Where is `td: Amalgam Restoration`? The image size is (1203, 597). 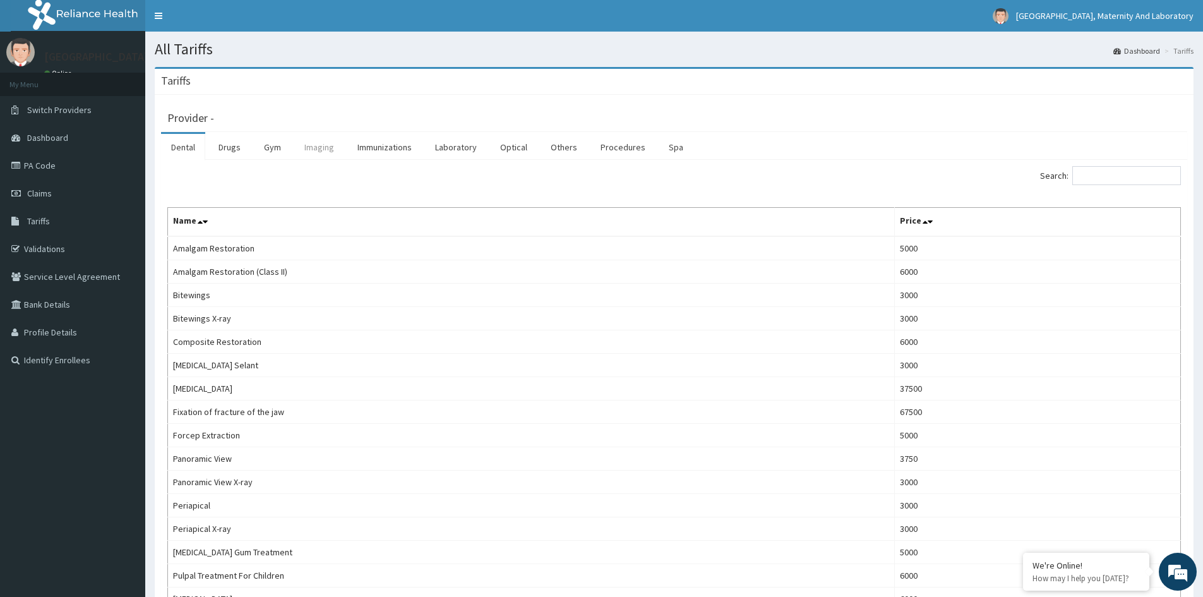 td: Amalgam Restoration is located at coordinates (531, 248).